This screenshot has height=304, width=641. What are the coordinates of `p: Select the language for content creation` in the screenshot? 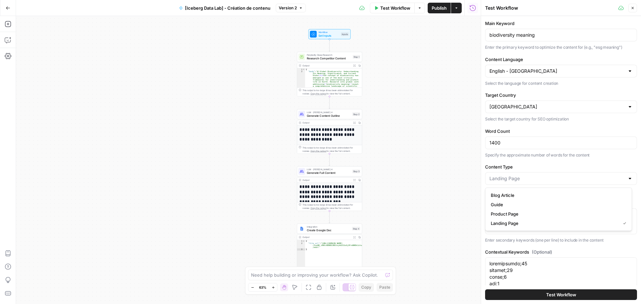 It's located at (561, 83).